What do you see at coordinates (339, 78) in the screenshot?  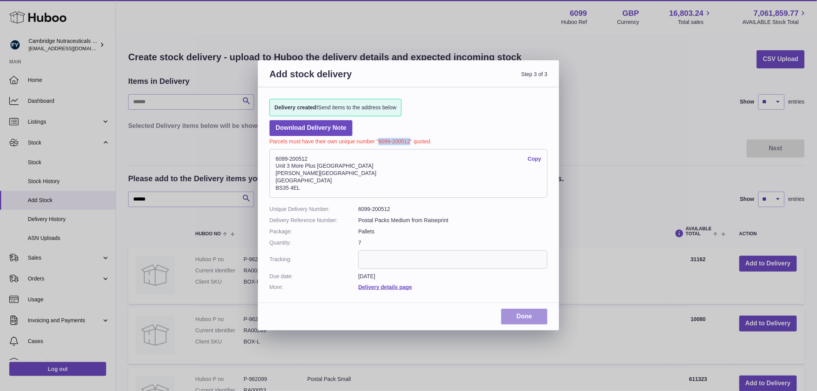 I see `h3: Add stock delivery` at bounding box center [339, 78].